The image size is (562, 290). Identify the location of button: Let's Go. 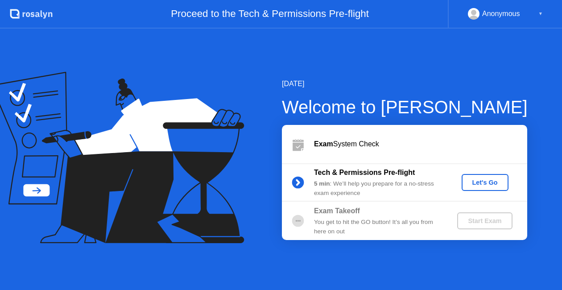
(485, 182).